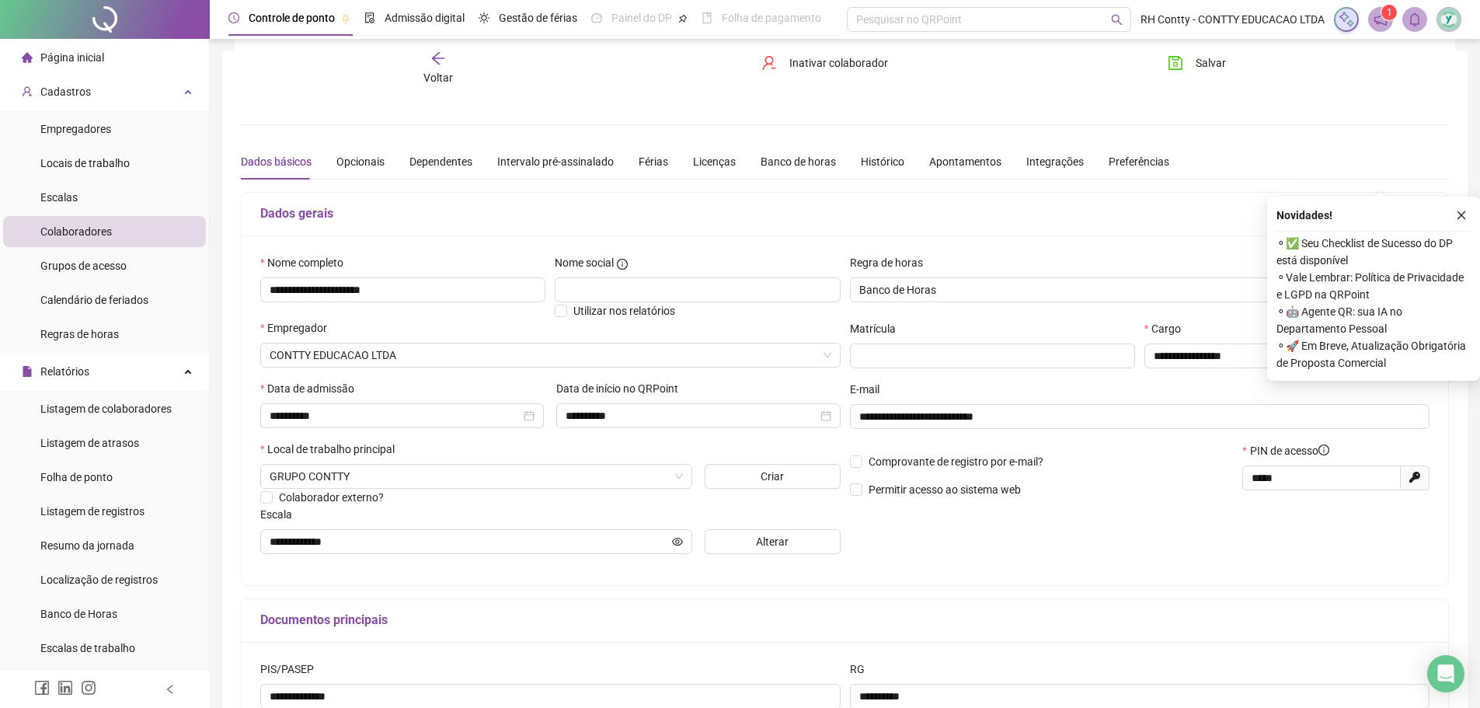 This screenshot has width=1480, height=708. What do you see at coordinates (64, 371) in the screenshot?
I see `span: Relatórios` at bounding box center [64, 371].